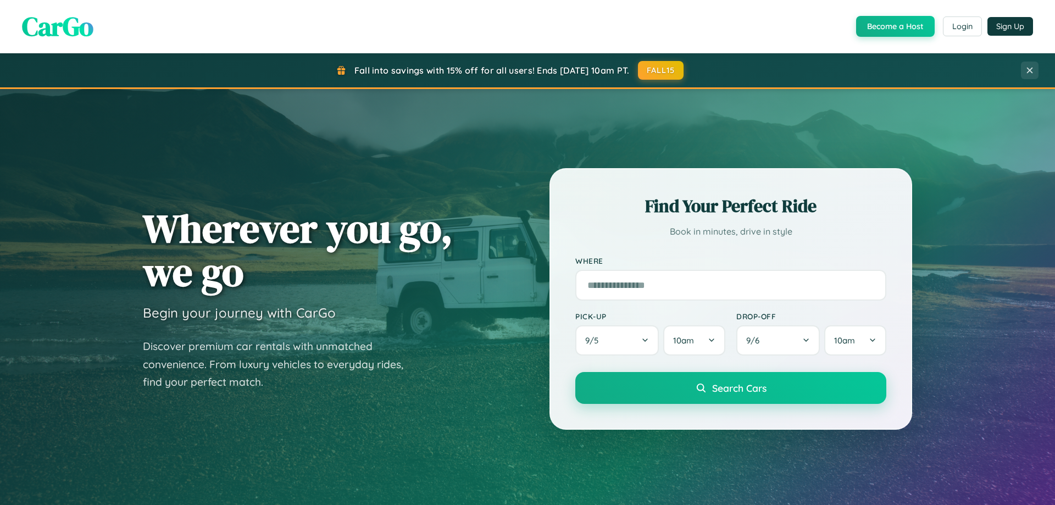  I want to click on p: Discover premium car rentals with unmatched convenience. From luxury vehicles to everyday rides, ..., so click(280, 364).